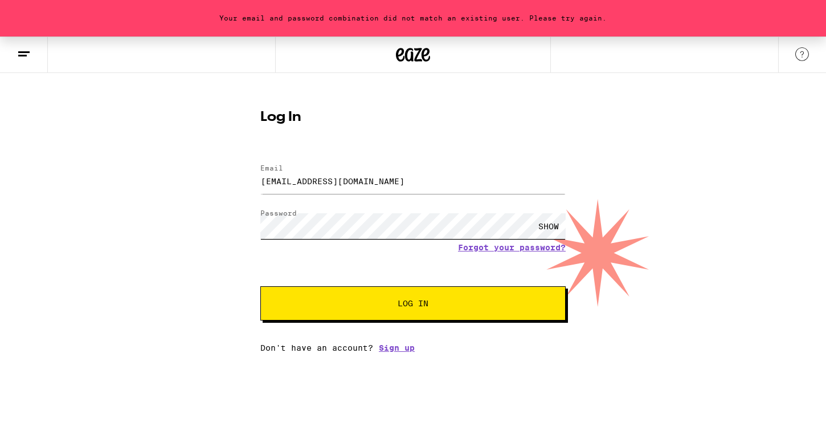 The height and width of the screenshot is (434, 826). Describe the element at coordinates (413, 303) in the screenshot. I see `button: Log In` at that location.